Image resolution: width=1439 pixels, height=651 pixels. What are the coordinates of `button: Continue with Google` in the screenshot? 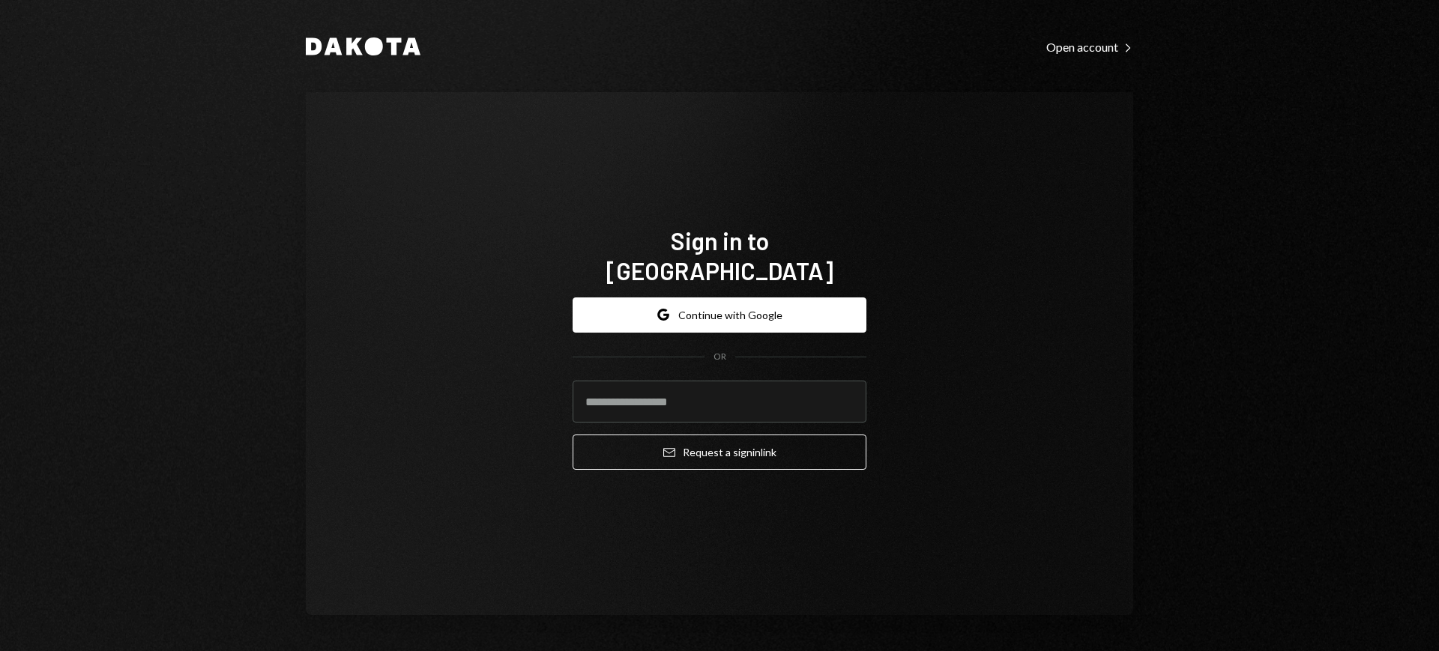 It's located at (719, 315).